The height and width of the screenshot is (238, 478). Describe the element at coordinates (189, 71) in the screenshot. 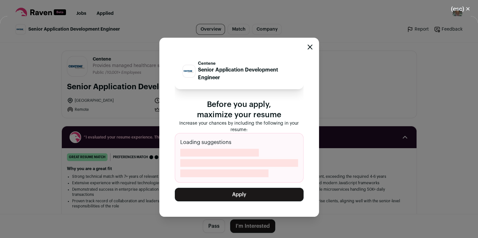

I see `img: 20c35c38c3067d35adbf4ba372ee32a1a64073cc65f6e2bf32cb7ee620a6c53b.jpg` at that location.